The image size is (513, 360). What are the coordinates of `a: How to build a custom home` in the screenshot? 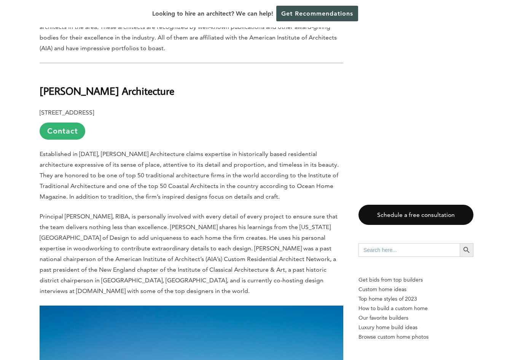 It's located at (416, 308).